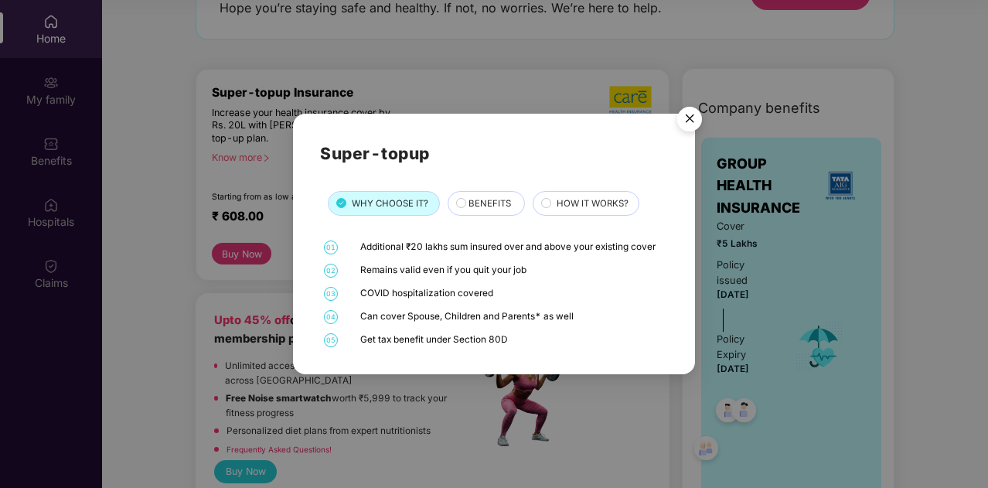  What do you see at coordinates (513, 247) in the screenshot?
I see `div: Additional ₹20 lakhs sum insured over and above your existing cover` at bounding box center [513, 247].